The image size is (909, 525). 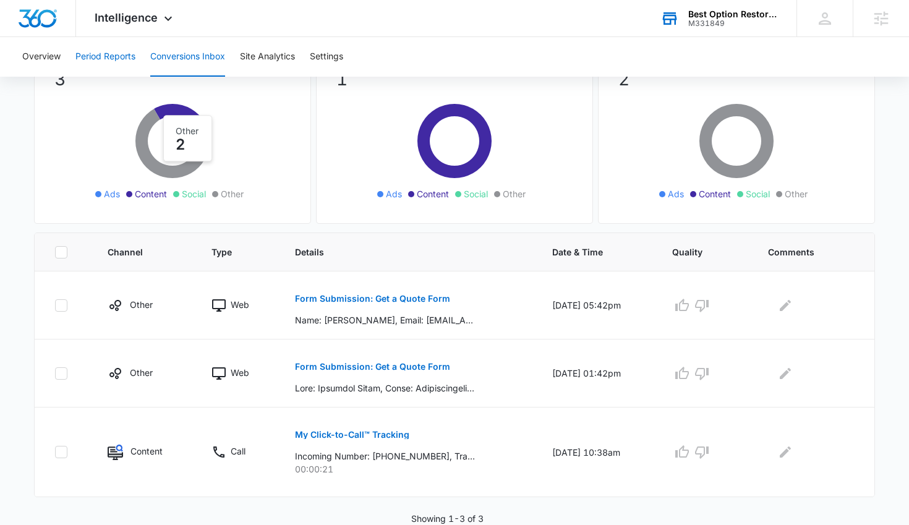 I want to click on button: My Click-to-Call™ Tracking, so click(x=352, y=435).